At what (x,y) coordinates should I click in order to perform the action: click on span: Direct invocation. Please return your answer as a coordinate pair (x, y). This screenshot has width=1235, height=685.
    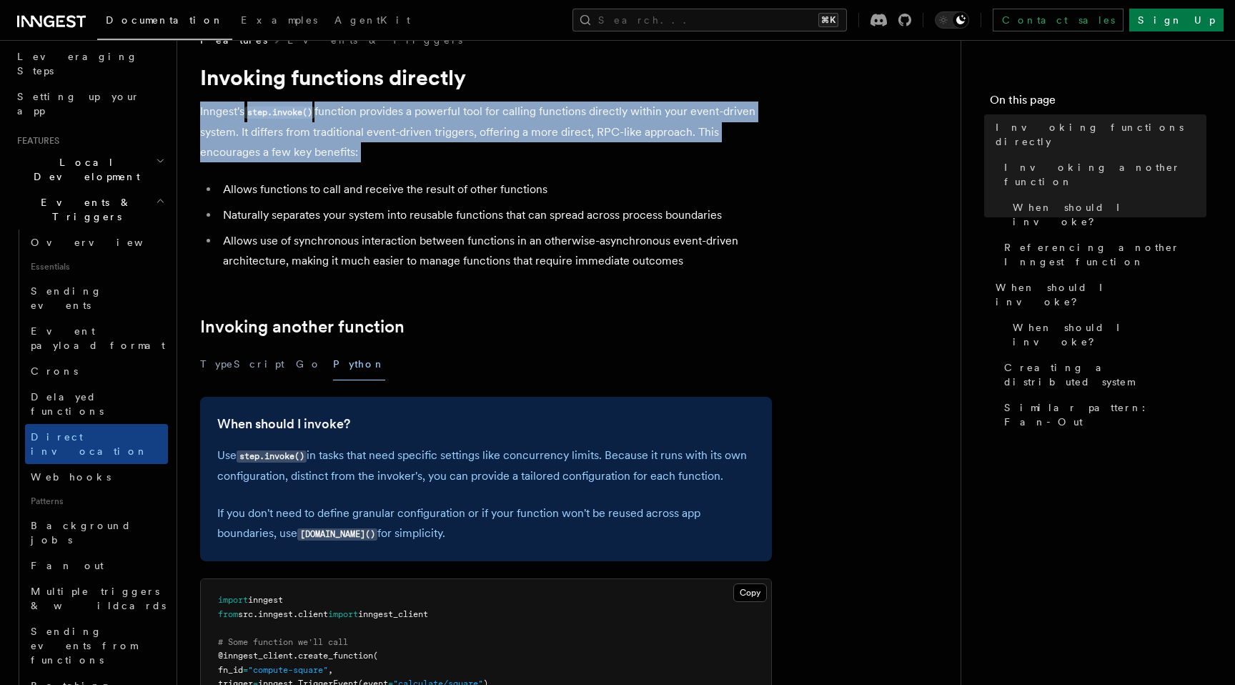
    Looking at the image, I should click on (89, 444).